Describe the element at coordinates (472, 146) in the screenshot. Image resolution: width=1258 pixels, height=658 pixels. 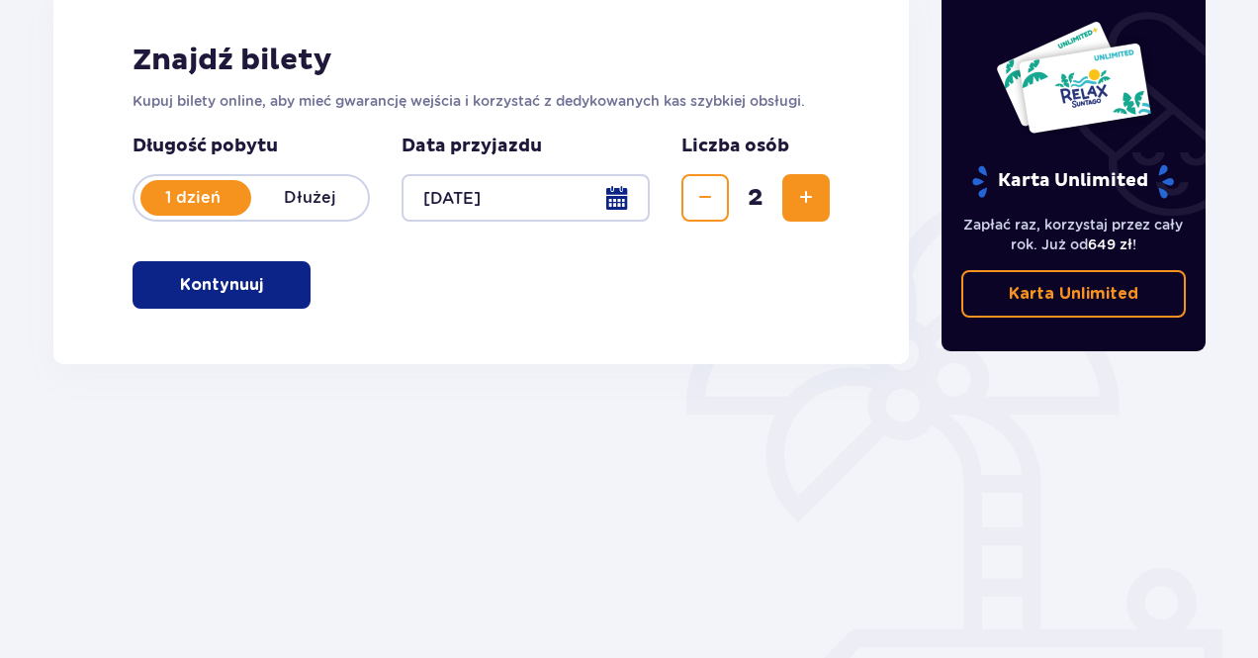
I see `p: Data przyjazdu` at that location.